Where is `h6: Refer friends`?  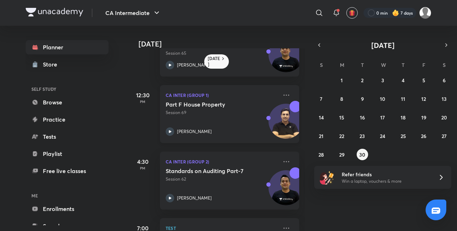
h6: Refer friends is located at coordinates (386, 174).